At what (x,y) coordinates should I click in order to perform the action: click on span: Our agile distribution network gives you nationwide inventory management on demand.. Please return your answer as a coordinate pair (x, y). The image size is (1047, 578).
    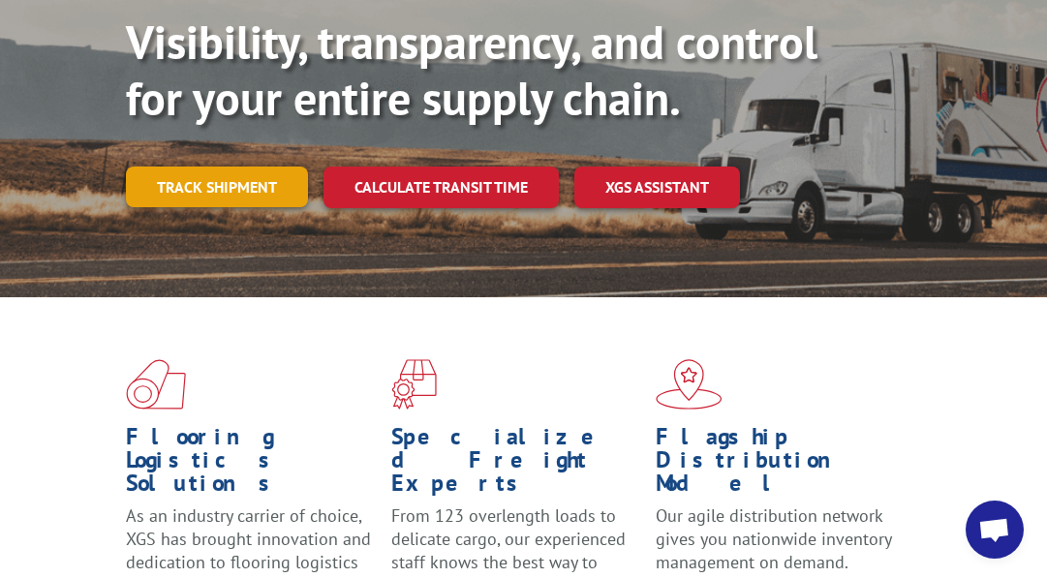
    Looking at the image, I should click on (773, 539).